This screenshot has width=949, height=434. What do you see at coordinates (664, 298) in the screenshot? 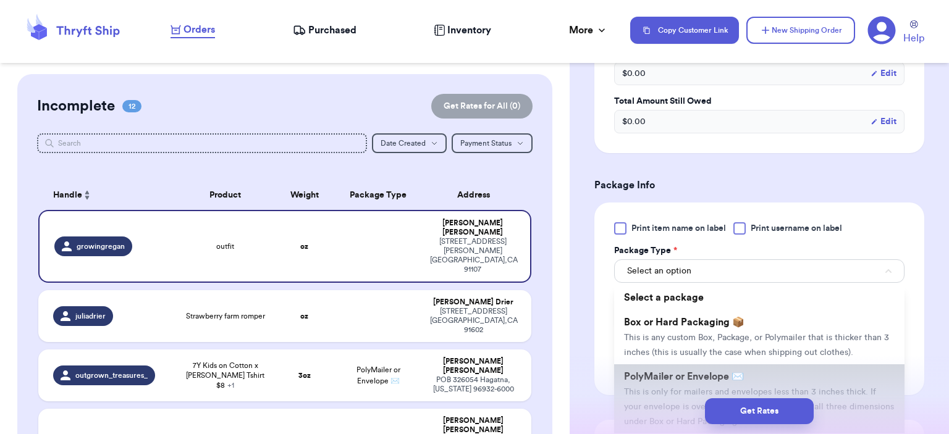
I see `span: Select a package` at bounding box center [664, 298].